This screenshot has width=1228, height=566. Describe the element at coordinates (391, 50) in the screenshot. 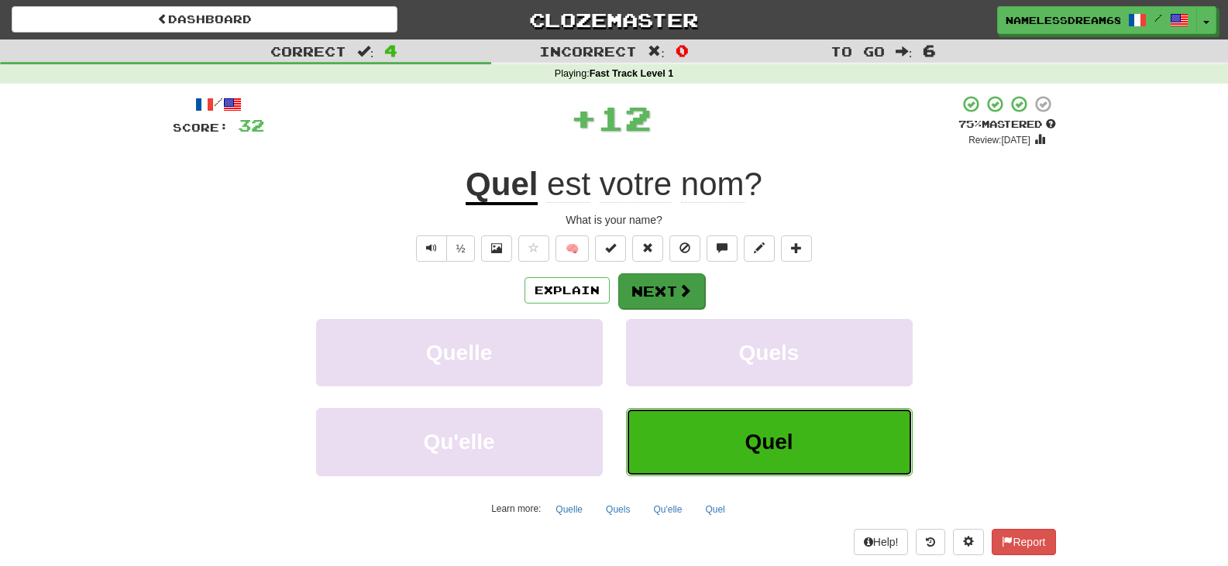

I see `span: 4` at that location.